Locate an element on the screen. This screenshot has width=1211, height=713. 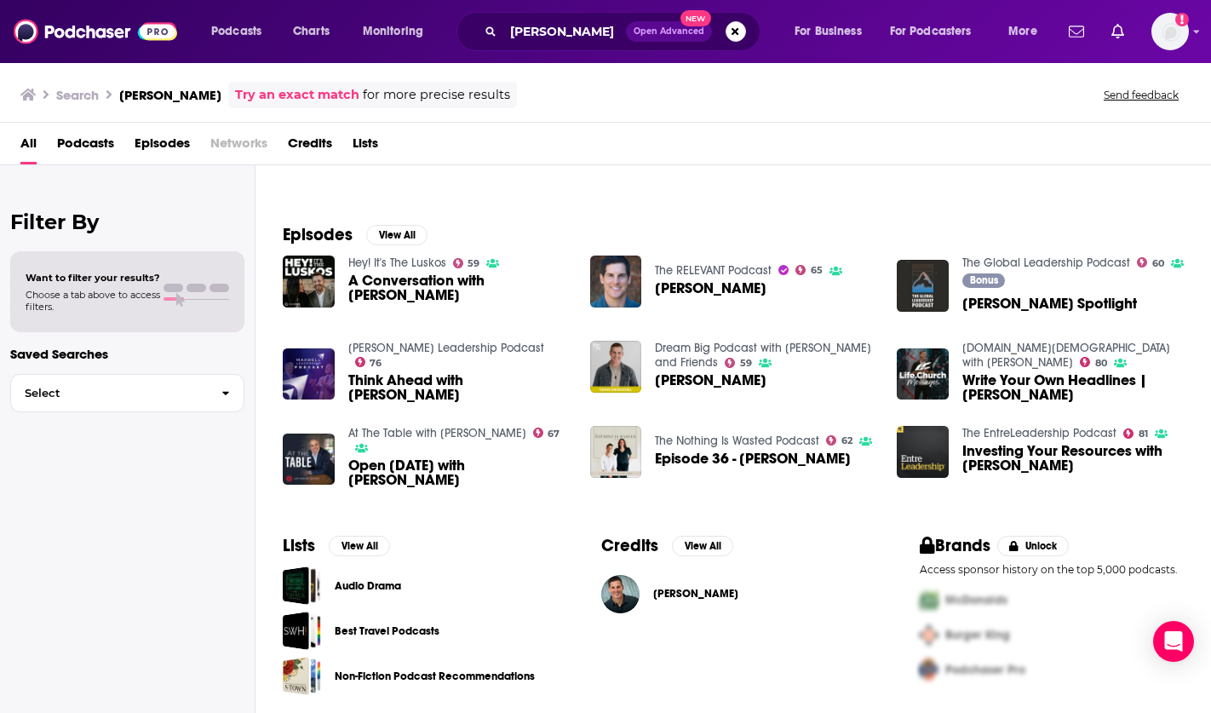
a: The Global Leadership Podcast is located at coordinates (1046, 262).